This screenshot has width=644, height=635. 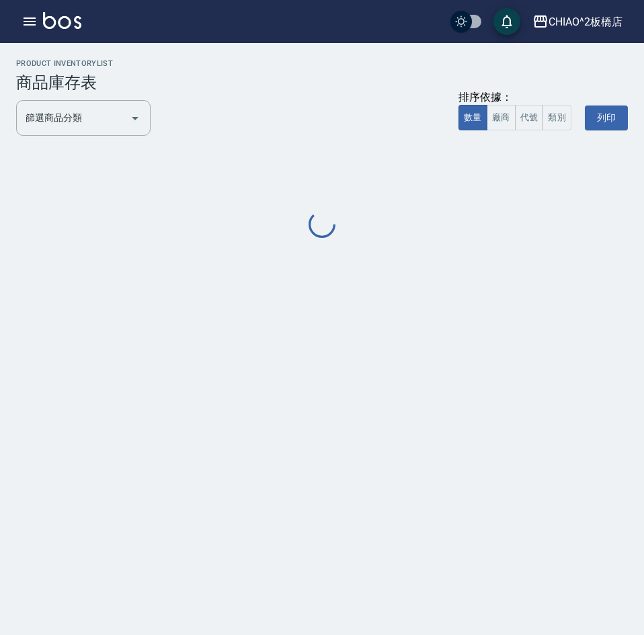 What do you see at coordinates (515, 97) in the screenshot?
I see `div: 排序依據：` at bounding box center [515, 97].